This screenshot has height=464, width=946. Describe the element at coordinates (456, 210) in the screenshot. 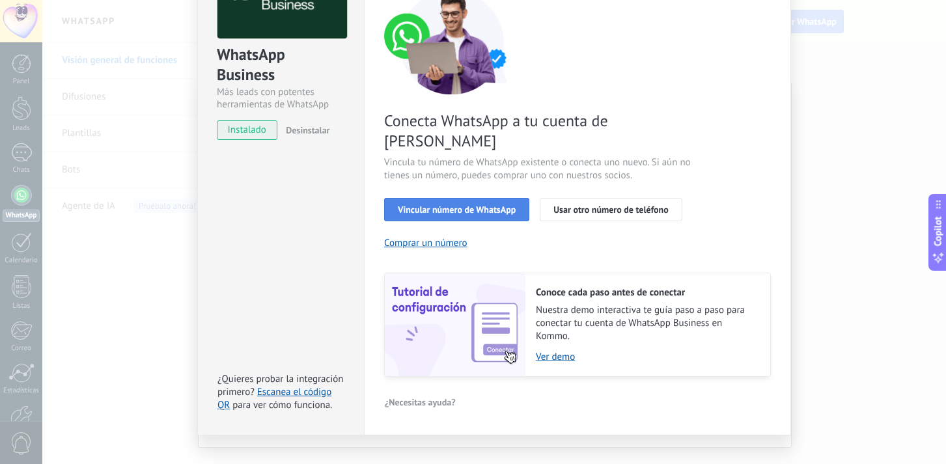

I see `span: Vincular número de WhatsApp` at that location.